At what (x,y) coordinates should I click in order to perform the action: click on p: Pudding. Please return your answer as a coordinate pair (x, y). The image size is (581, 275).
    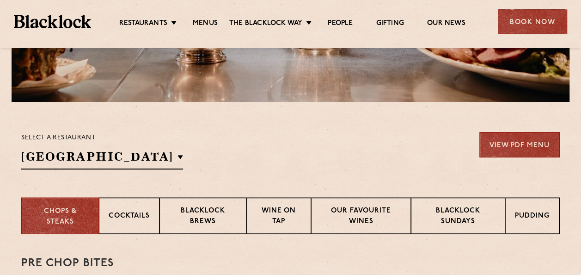
    Looking at the image, I should click on (532, 216).